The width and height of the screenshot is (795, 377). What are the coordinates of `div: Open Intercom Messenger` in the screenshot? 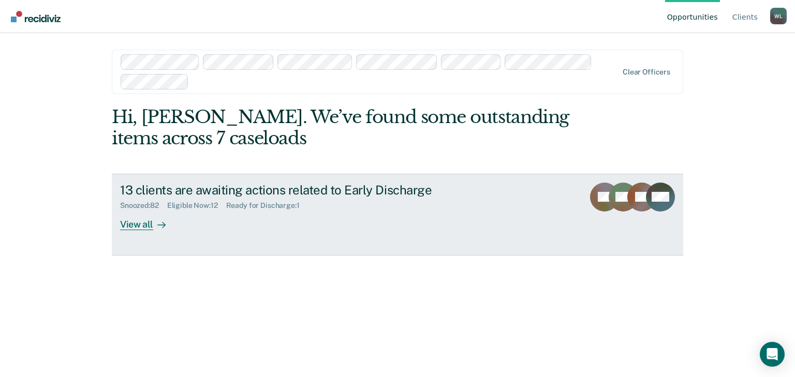 It's located at (772, 355).